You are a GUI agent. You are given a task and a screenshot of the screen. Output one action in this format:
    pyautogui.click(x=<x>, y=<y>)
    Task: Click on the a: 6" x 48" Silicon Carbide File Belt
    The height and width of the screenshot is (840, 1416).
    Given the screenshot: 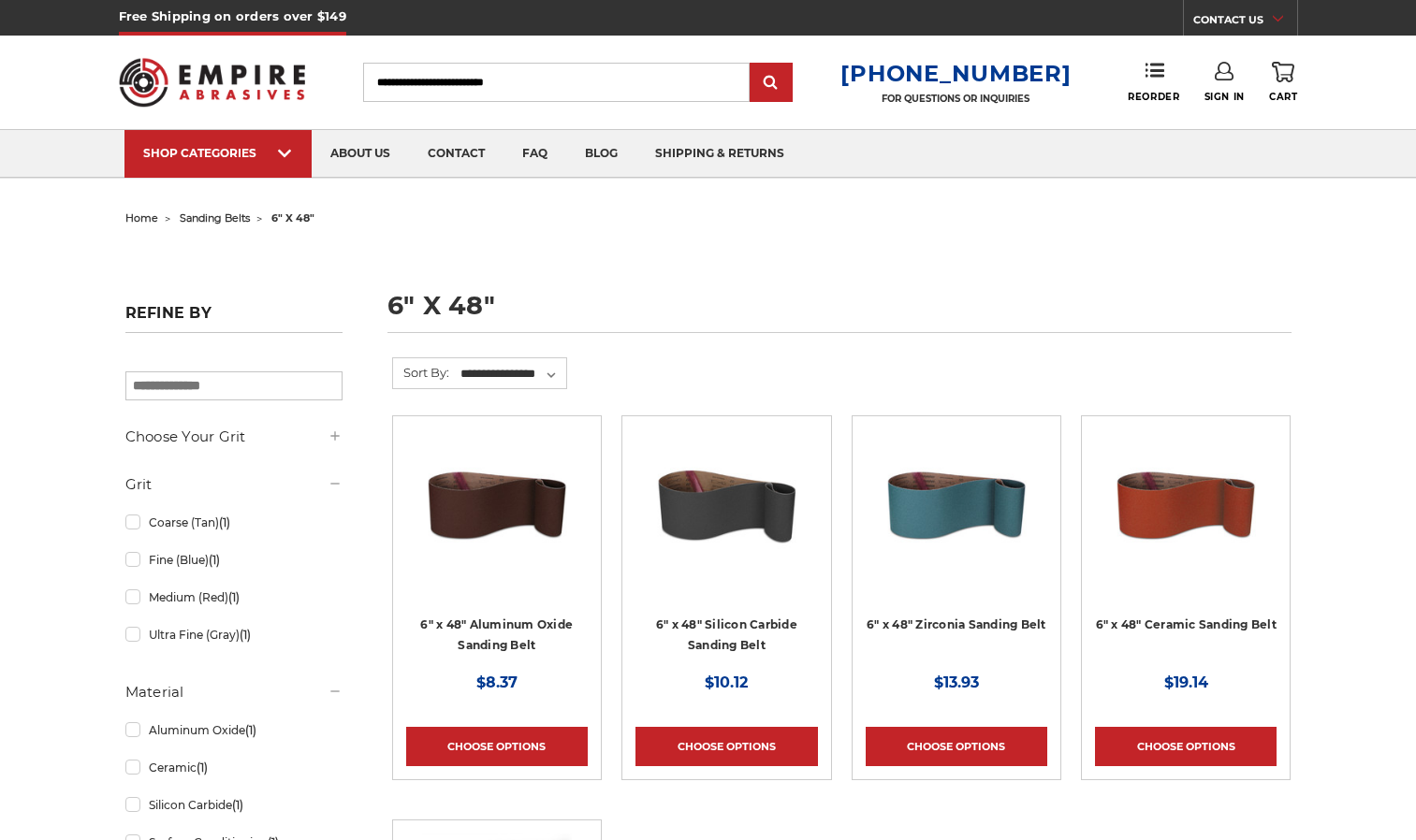 What is the action you would take?
    pyautogui.click(x=726, y=520)
    